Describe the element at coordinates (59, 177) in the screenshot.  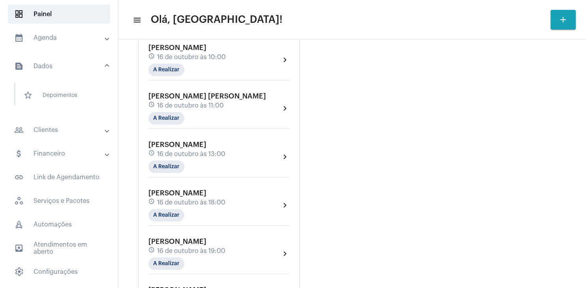
I see `span: Link de Agendamento` at that location.